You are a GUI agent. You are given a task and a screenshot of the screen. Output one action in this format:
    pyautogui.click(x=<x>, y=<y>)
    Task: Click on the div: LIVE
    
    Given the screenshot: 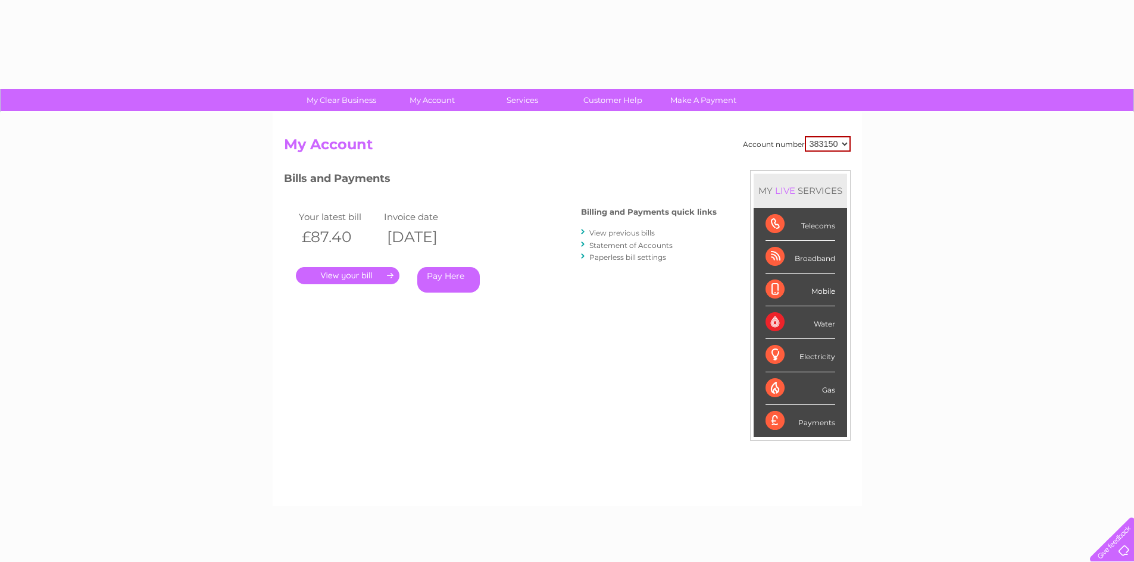 What is the action you would take?
    pyautogui.click(x=785, y=190)
    